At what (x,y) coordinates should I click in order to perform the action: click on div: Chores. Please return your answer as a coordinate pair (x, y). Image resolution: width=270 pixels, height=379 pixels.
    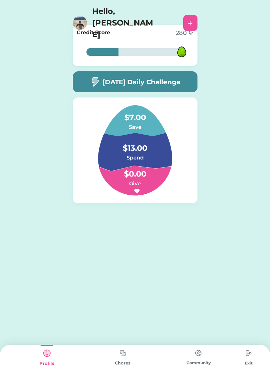
    Looking at the image, I should click on (122, 364).